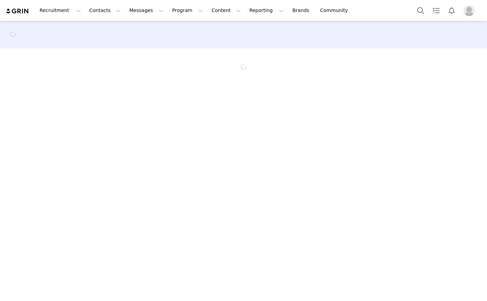  I want to click on button: Messages, so click(146, 10).